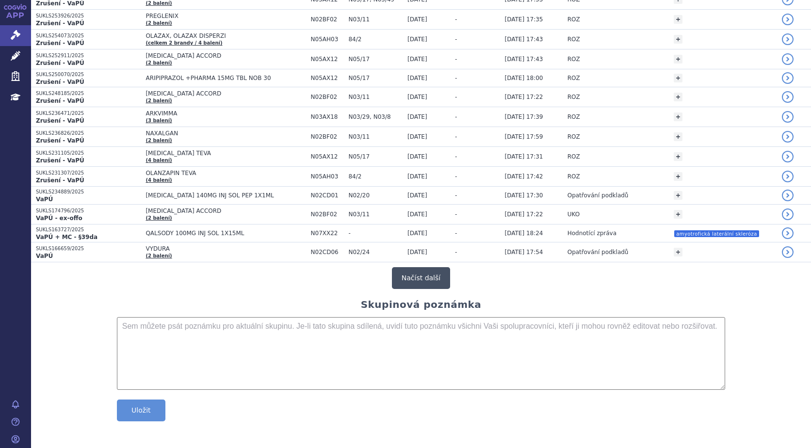 The image size is (811, 448). What do you see at coordinates (44, 256) in the screenshot?
I see `strong: VaPÚ` at bounding box center [44, 256].